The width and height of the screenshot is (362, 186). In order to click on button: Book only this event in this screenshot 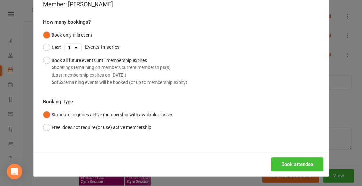, I will do `click(68, 35)`.